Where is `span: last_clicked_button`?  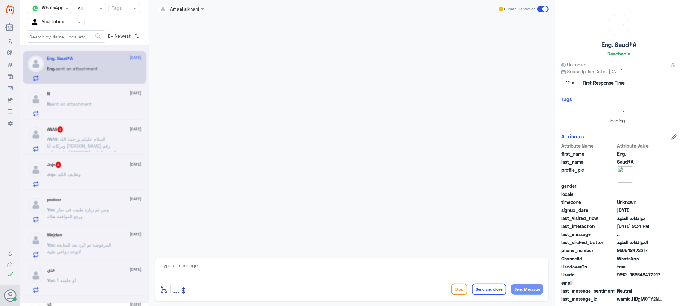 span: last_clicked_button is located at coordinates (589, 242).